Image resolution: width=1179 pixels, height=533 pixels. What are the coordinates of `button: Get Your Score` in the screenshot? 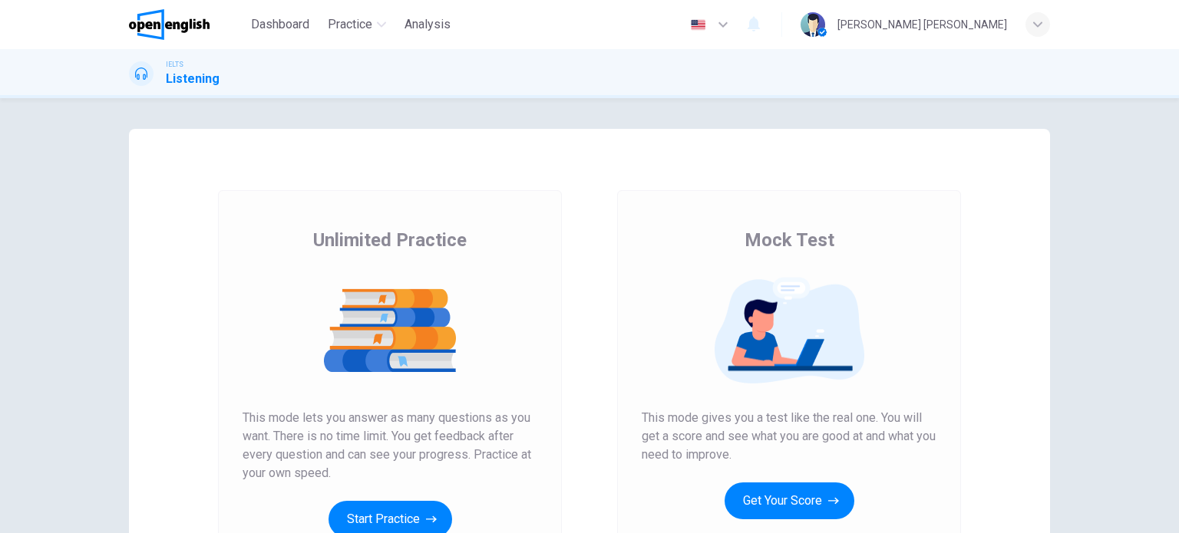 It's located at (789, 501).